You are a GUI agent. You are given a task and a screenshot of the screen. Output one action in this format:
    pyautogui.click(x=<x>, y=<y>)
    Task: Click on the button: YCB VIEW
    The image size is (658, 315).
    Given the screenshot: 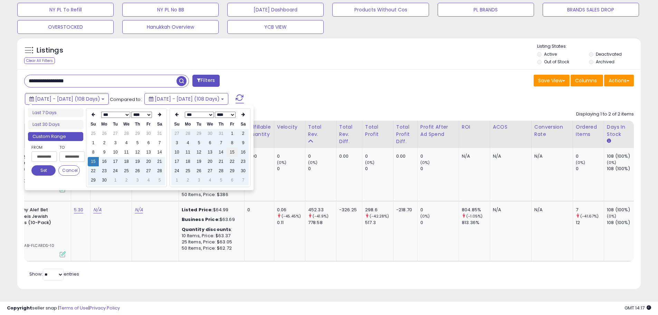 What is the action you would take?
    pyautogui.click(x=275, y=27)
    